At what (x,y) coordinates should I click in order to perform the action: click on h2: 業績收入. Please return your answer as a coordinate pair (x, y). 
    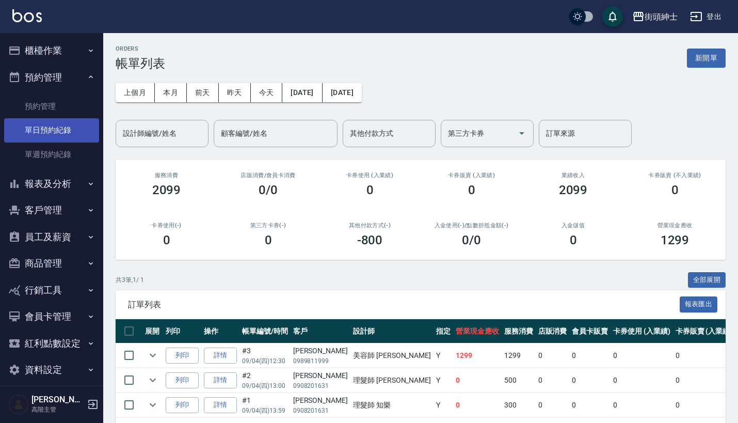
    Looking at the image, I should click on (573, 175).